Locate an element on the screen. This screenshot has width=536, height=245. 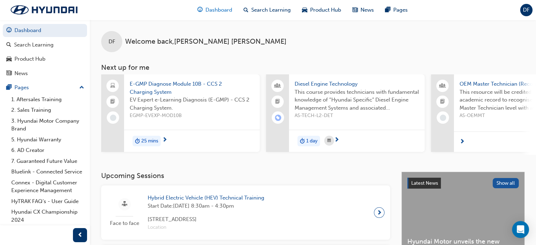
a: Diesel Engine TechnologyThis course provides technicians with fundamental knowledge of “Hyundai S... is located at coordinates (345, 113).